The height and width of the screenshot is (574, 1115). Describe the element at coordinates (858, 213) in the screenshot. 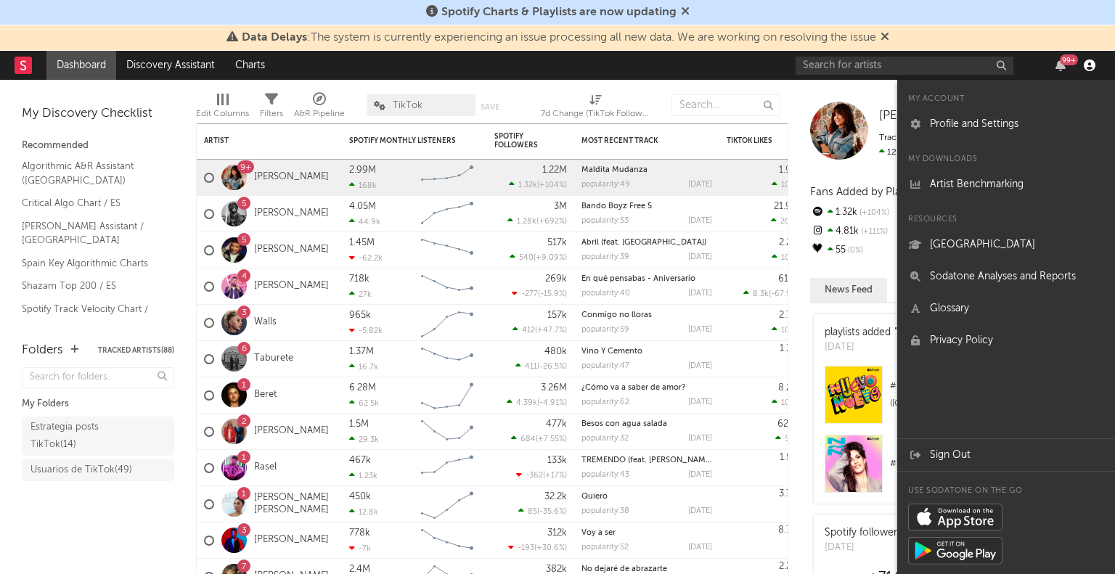

I see `div: 1.32k` at that location.